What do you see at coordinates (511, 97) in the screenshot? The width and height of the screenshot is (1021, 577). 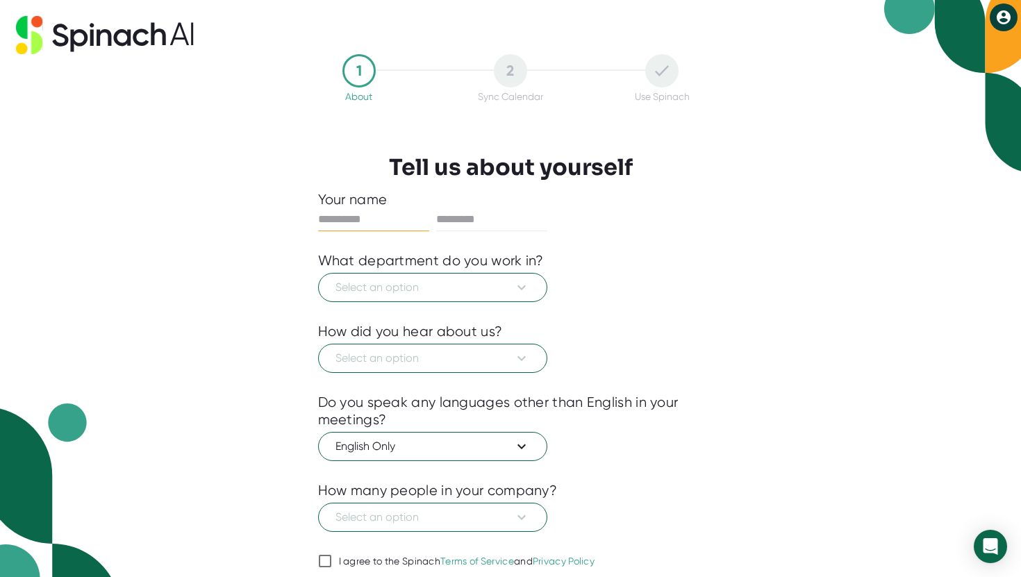 I see `div: Sync Calendar` at bounding box center [511, 97].